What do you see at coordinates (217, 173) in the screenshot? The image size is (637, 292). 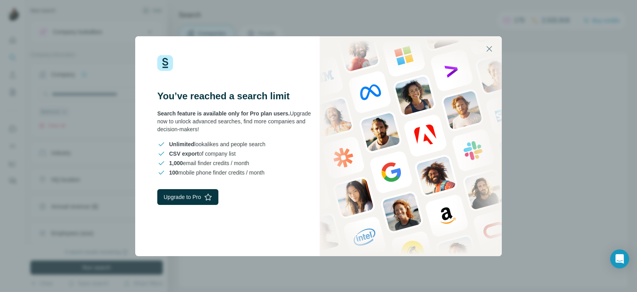 I see `span: mobile phone finder credits / month` at bounding box center [217, 173].